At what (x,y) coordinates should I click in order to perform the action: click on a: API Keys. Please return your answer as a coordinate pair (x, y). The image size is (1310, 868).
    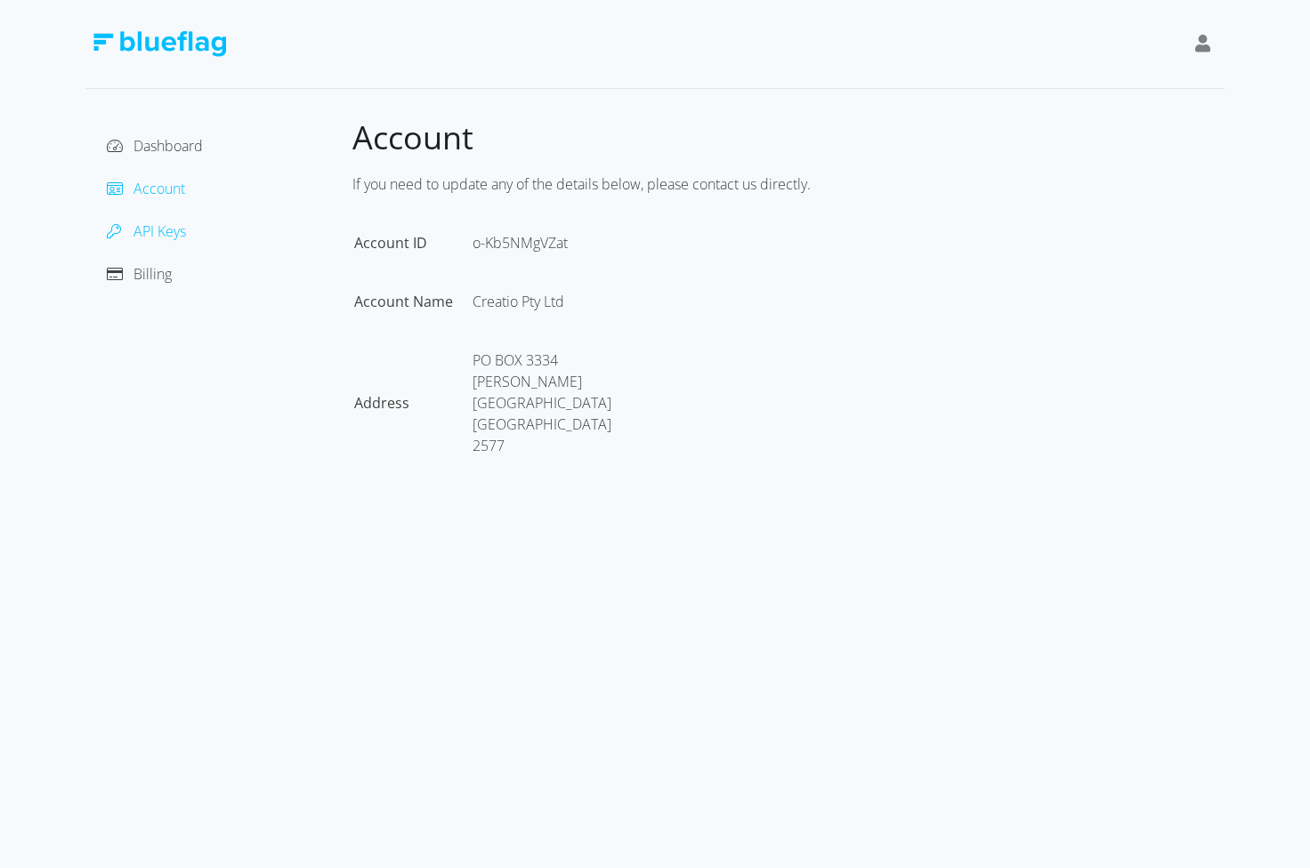
    Looking at the image, I should click on (146, 231).